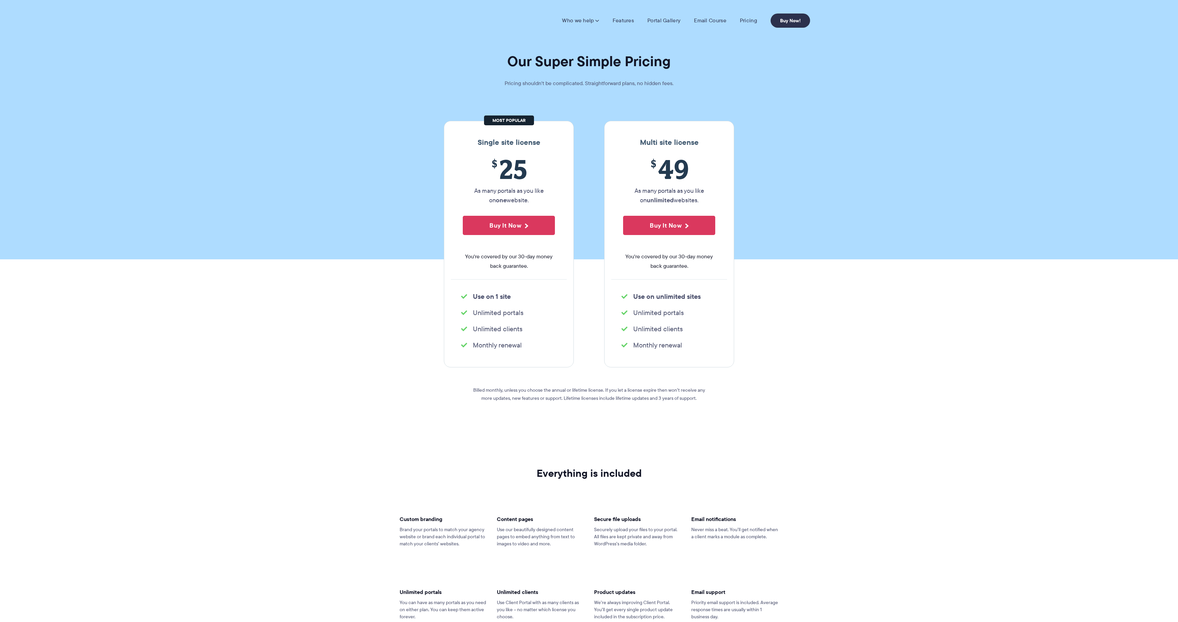 The image size is (1178, 622). What do you see at coordinates (735, 609) in the screenshot?
I see `p: Priority email support is included. Average response times are usually within 1 business day.` at bounding box center [735, 609].